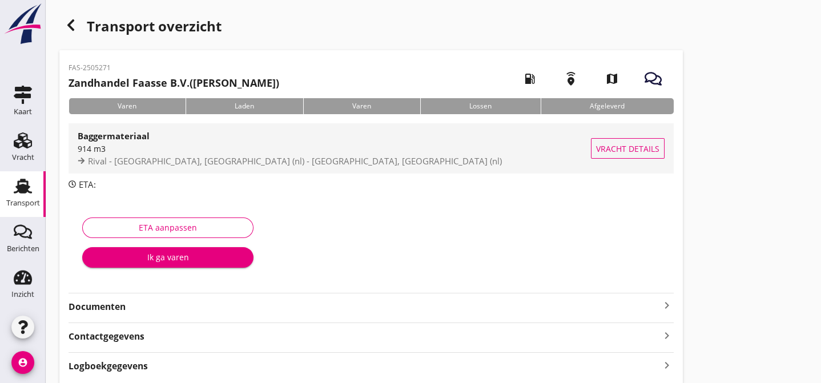 The image size is (821, 383). I want to click on div: Transport overzicht, so click(371, 27).